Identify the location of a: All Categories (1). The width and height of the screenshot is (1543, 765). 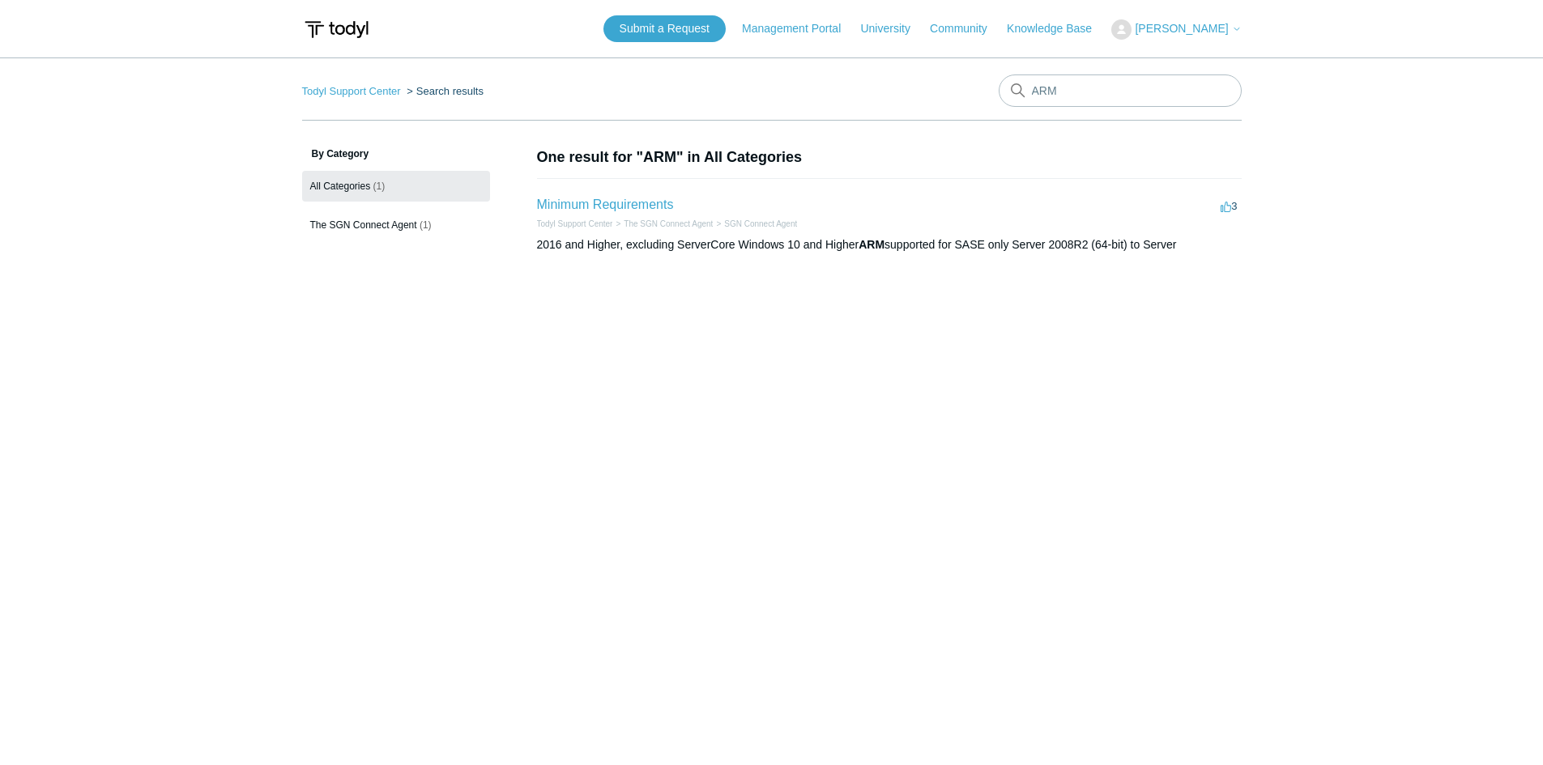
(396, 186).